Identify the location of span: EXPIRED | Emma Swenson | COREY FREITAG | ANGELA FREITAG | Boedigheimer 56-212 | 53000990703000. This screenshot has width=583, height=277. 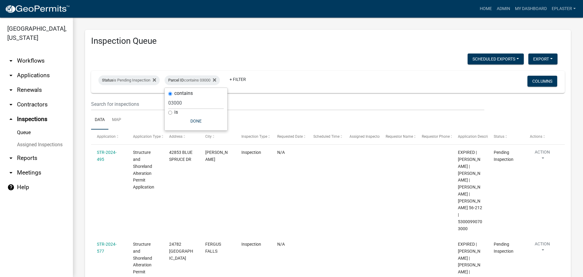
(470, 190).